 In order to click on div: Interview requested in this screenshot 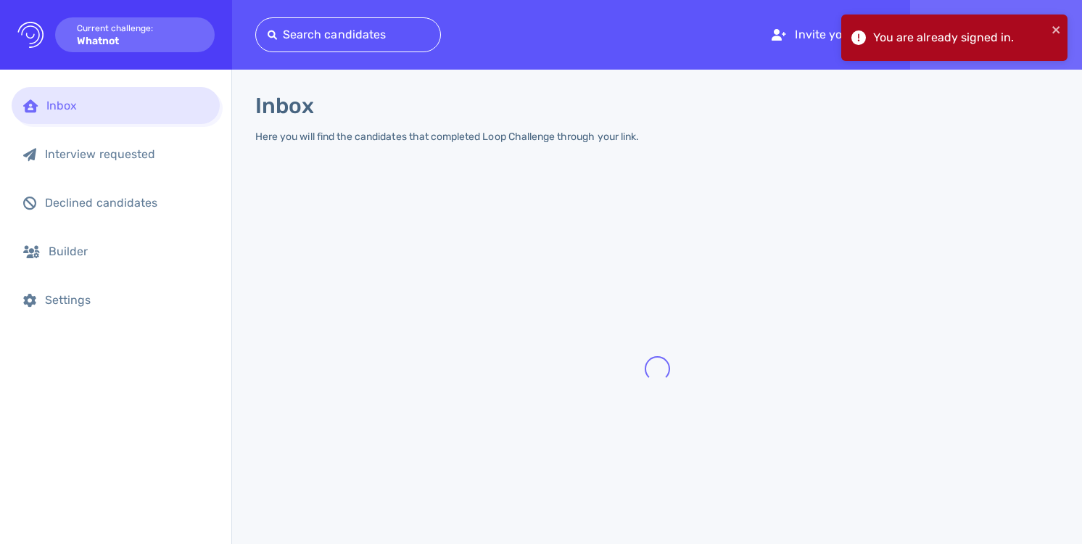, I will do `click(126, 154)`.